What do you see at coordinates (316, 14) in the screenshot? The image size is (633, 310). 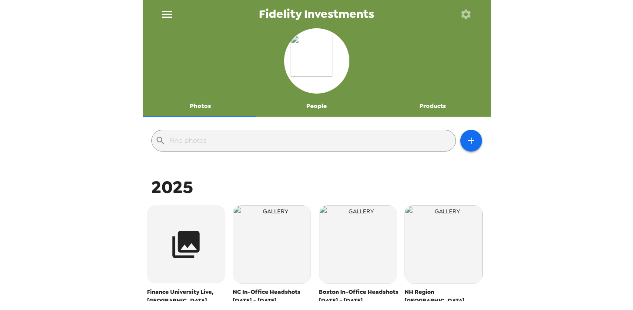 I see `span: Fidelity Investments` at bounding box center [316, 14].